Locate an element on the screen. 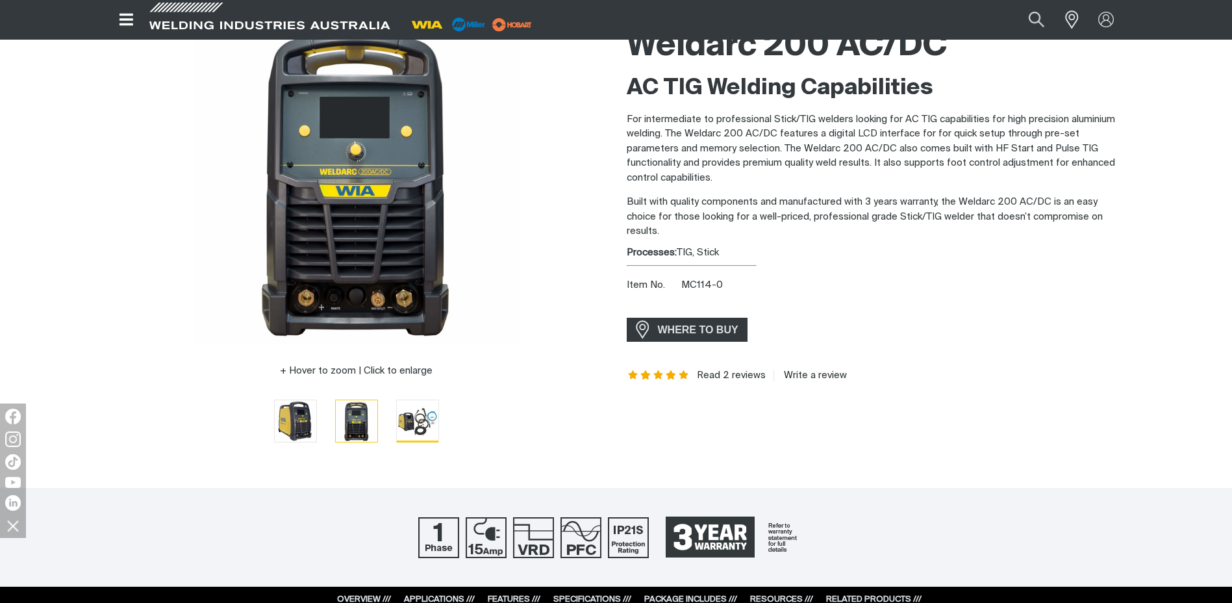  img: Voltage Reduction Device is located at coordinates (533, 537).